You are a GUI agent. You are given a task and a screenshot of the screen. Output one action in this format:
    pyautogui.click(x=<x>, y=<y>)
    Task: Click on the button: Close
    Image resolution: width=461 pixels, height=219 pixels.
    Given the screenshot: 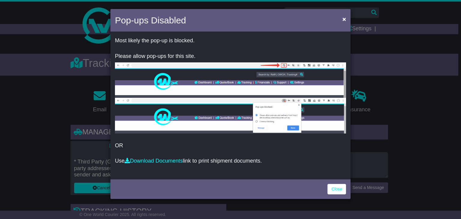 What is the action you would take?
    pyautogui.click(x=345, y=19)
    